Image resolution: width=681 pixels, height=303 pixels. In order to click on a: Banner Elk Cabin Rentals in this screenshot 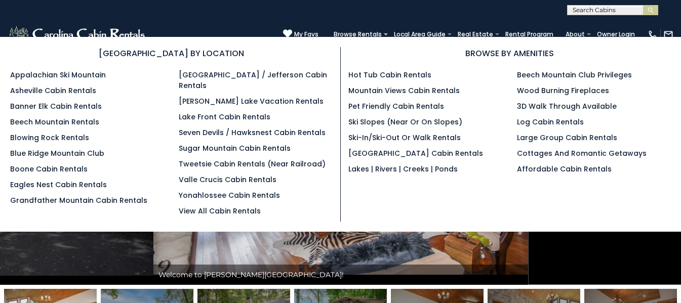, I will do `click(56, 106)`.